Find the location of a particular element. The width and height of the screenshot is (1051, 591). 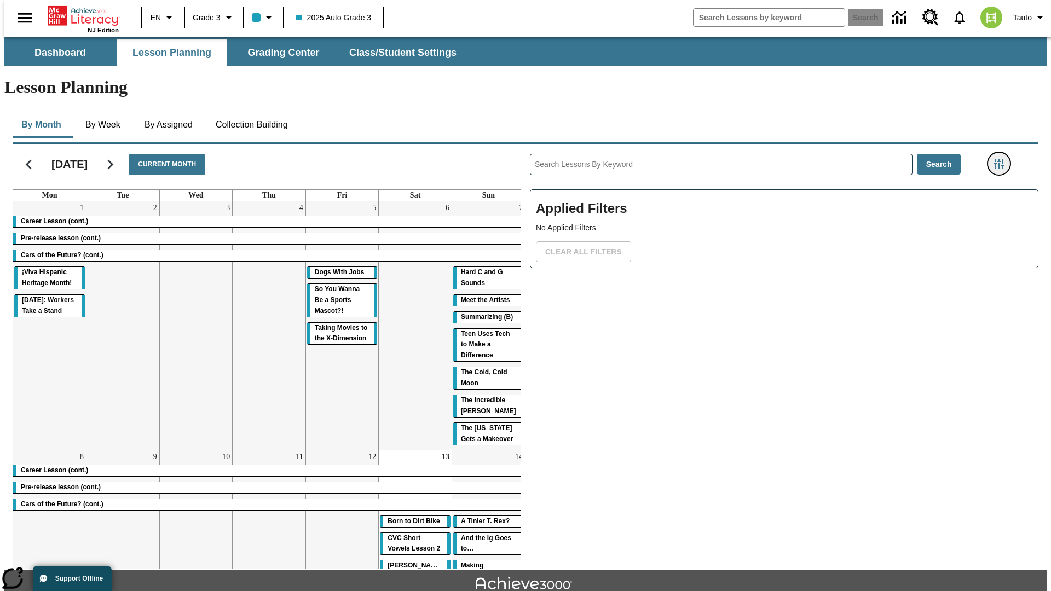

div: And the Ig Goes to… is located at coordinates (488, 544).